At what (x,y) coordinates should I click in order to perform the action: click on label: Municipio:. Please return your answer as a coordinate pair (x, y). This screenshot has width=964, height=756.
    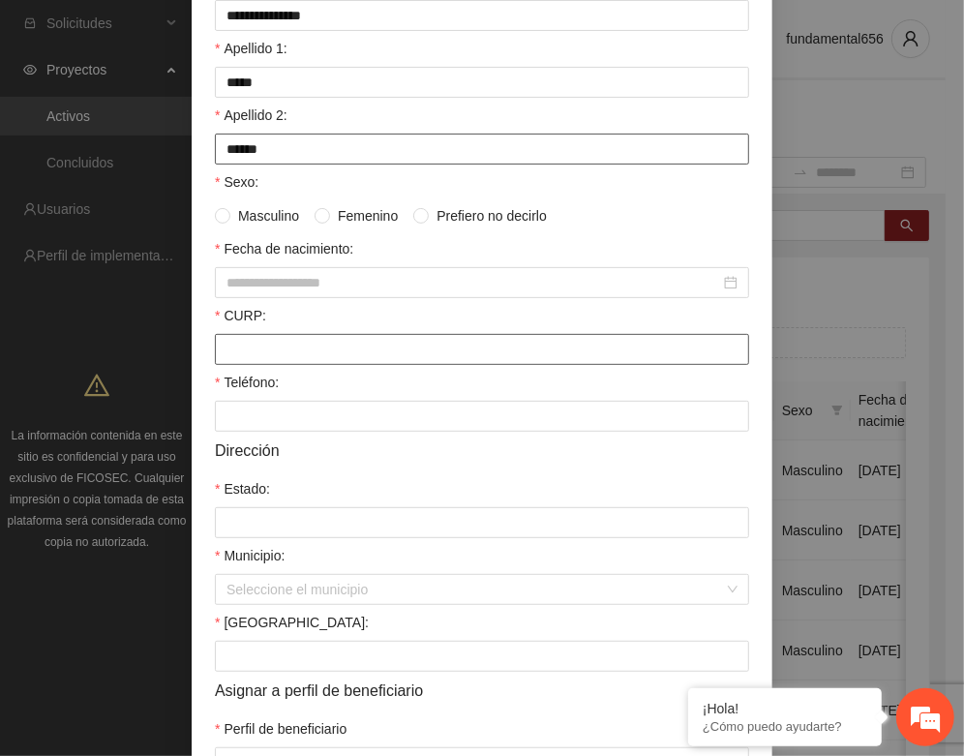
    Looking at the image, I should click on (250, 555).